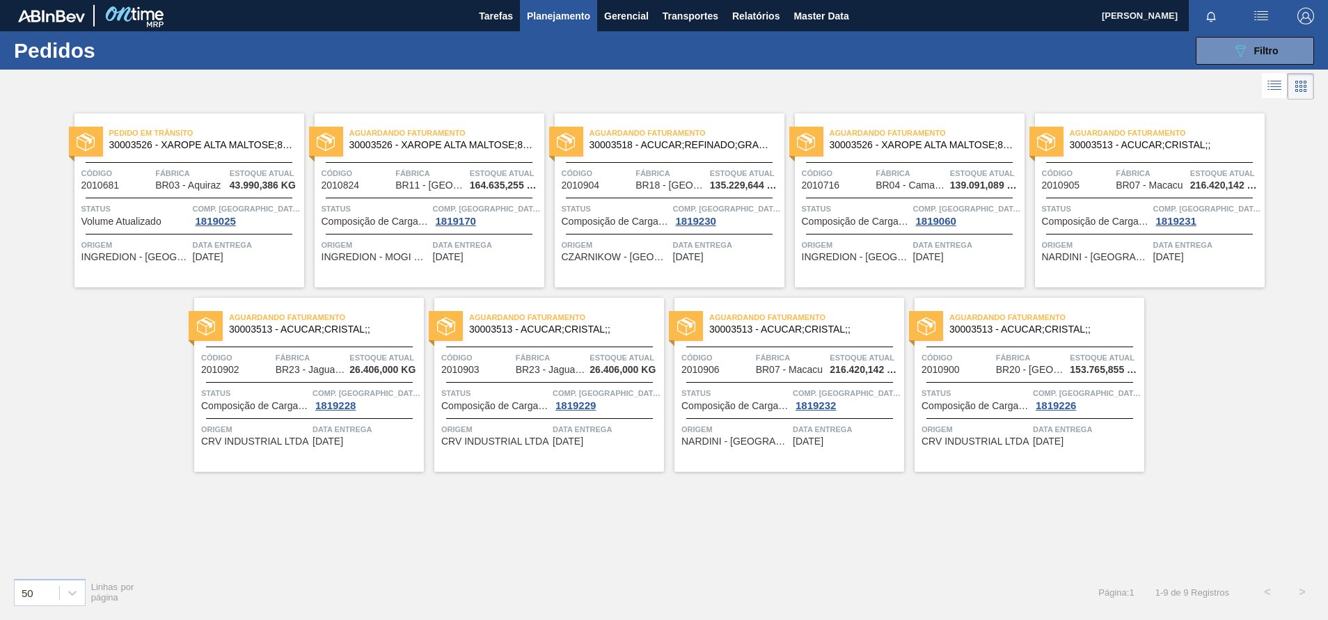 This screenshot has width=1328, height=620. Describe the element at coordinates (821, 16) in the screenshot. I see `span: Master Data` at that location.